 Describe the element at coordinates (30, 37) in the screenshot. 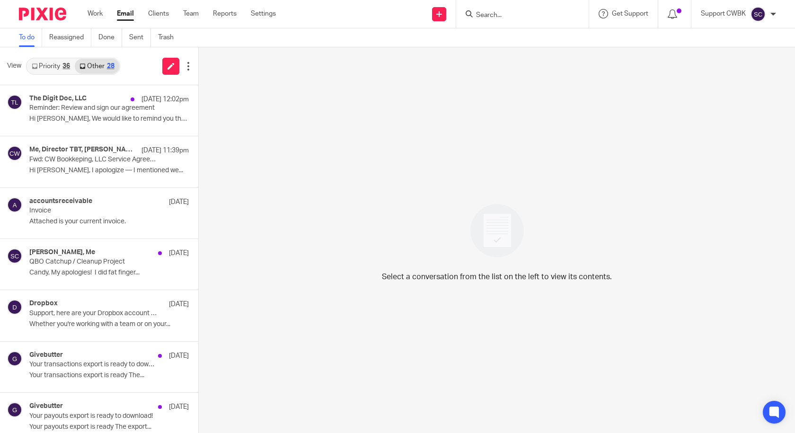

I see `a: To do` at that location.